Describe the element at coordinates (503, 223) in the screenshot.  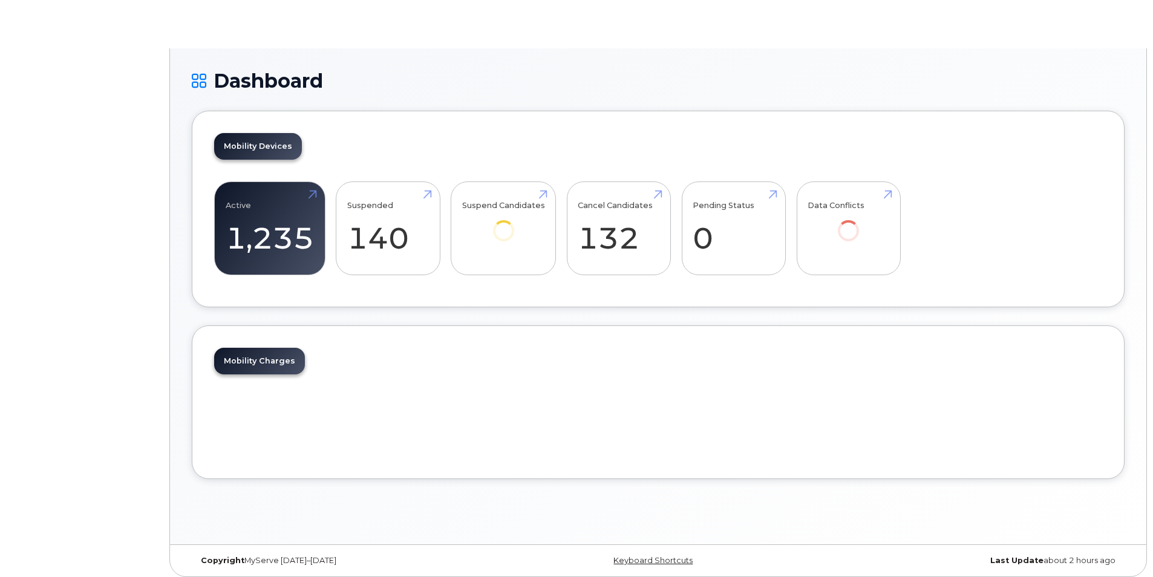
I see `a: Suspend Candidates` at that location.